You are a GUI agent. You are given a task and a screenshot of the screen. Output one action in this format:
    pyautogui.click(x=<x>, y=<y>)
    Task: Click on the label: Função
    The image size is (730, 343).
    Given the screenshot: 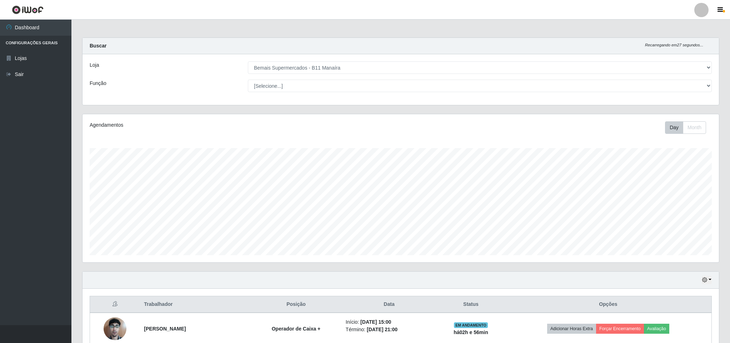 What is the action you would take?
    pyautogui.click(x=98, y=83)
    